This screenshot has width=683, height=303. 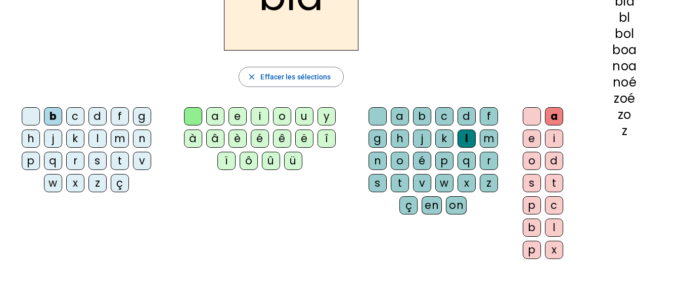 What do you see at coordinates (295, 77) in the screenshot?
I see `span: Effacer les sélections` at bounding box center [295, 77].